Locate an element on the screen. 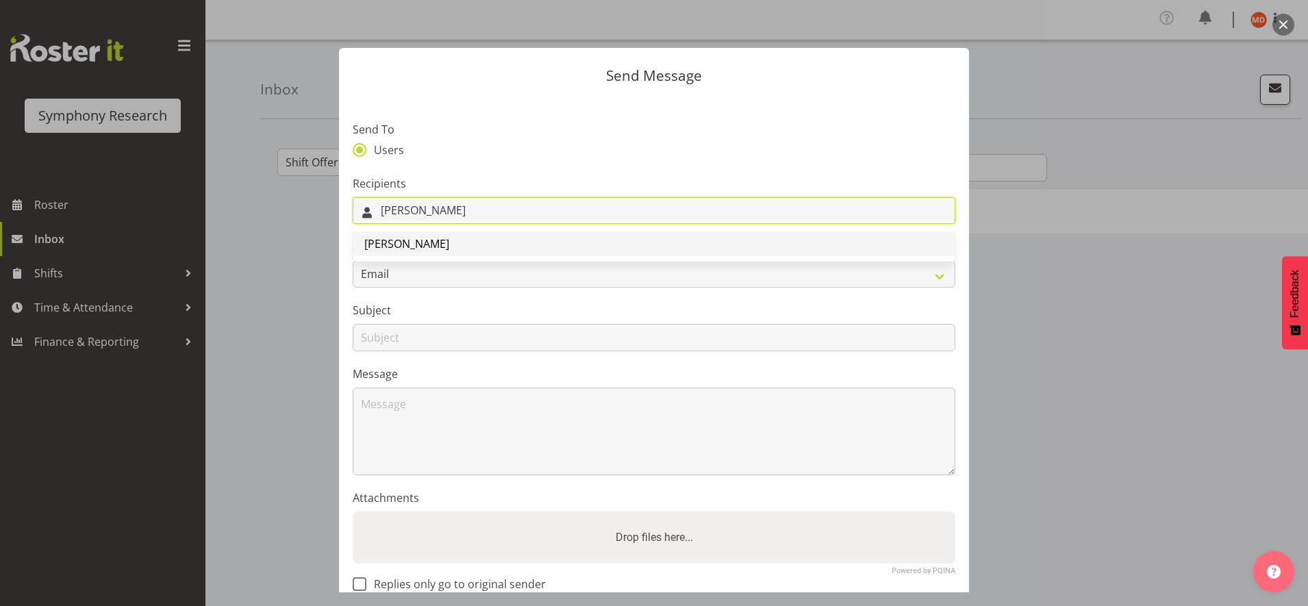  input: Subject is located at coordinates (654, 338).